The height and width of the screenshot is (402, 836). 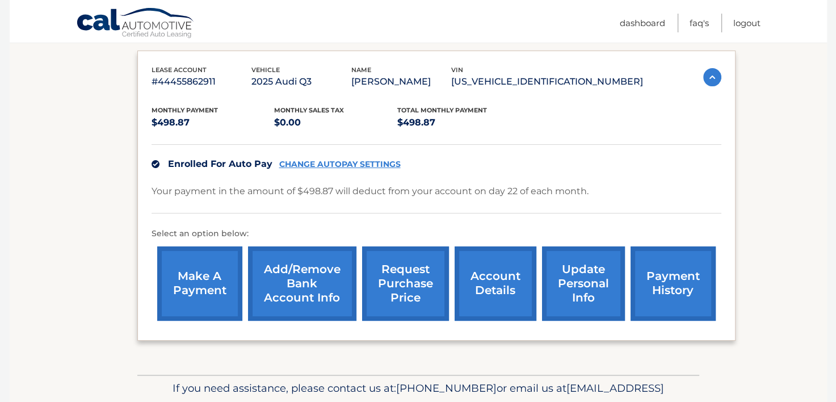 I want to click on span: Monthly sales Tax, so click(x=309, y=110).